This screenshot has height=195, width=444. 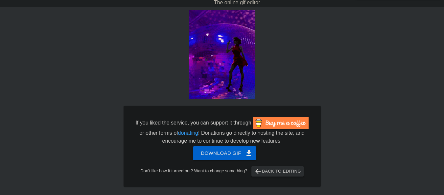 I want to click on span: Download gif, so click(x=225, y=153).